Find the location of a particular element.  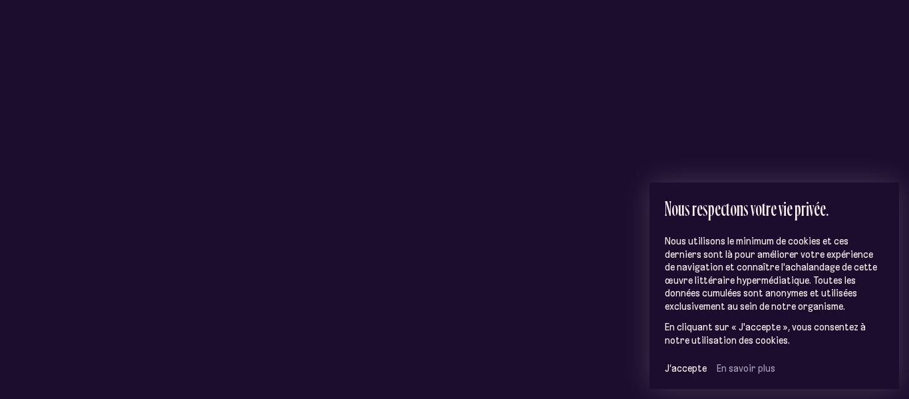

h2: Nous respectons votre vie privée. is located at coordinates (774, 208).